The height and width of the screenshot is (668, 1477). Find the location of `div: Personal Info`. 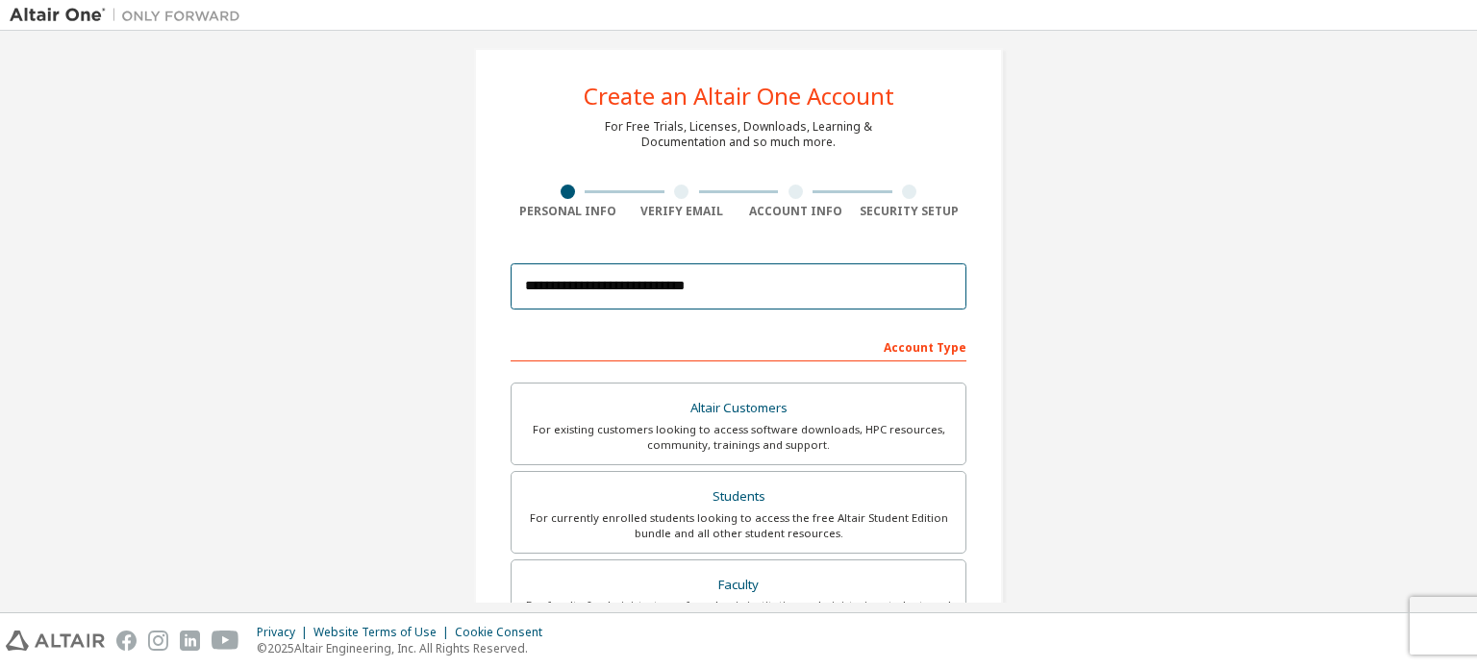

div: Personal Info is located at coordinates (567, 212).